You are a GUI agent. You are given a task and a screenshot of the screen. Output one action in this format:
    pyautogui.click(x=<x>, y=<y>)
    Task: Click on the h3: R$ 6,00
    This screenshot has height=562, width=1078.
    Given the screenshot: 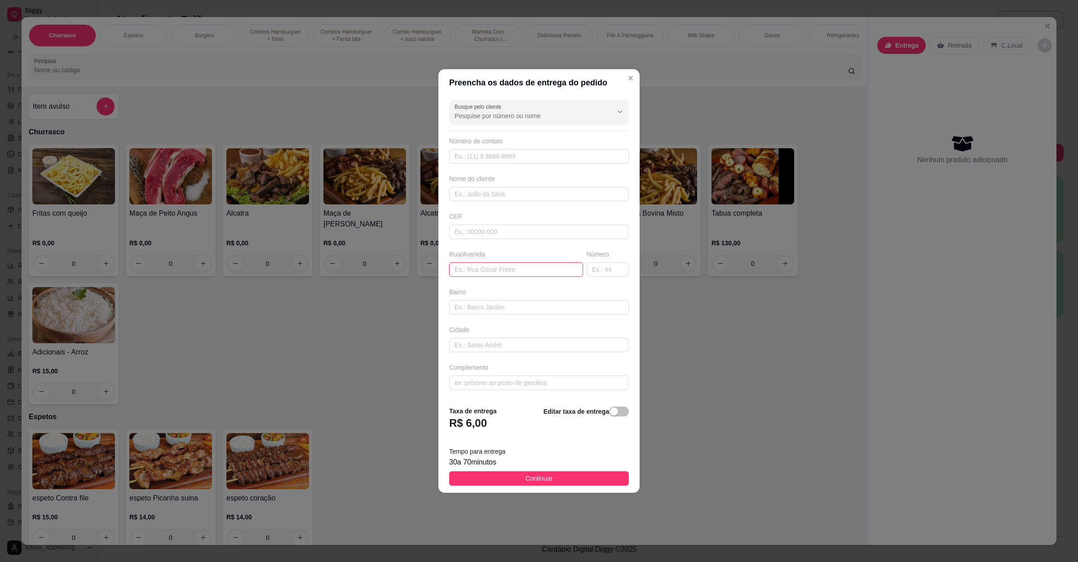 What is the action you would take?
    pyautogui.click(x=468, y=423)
    